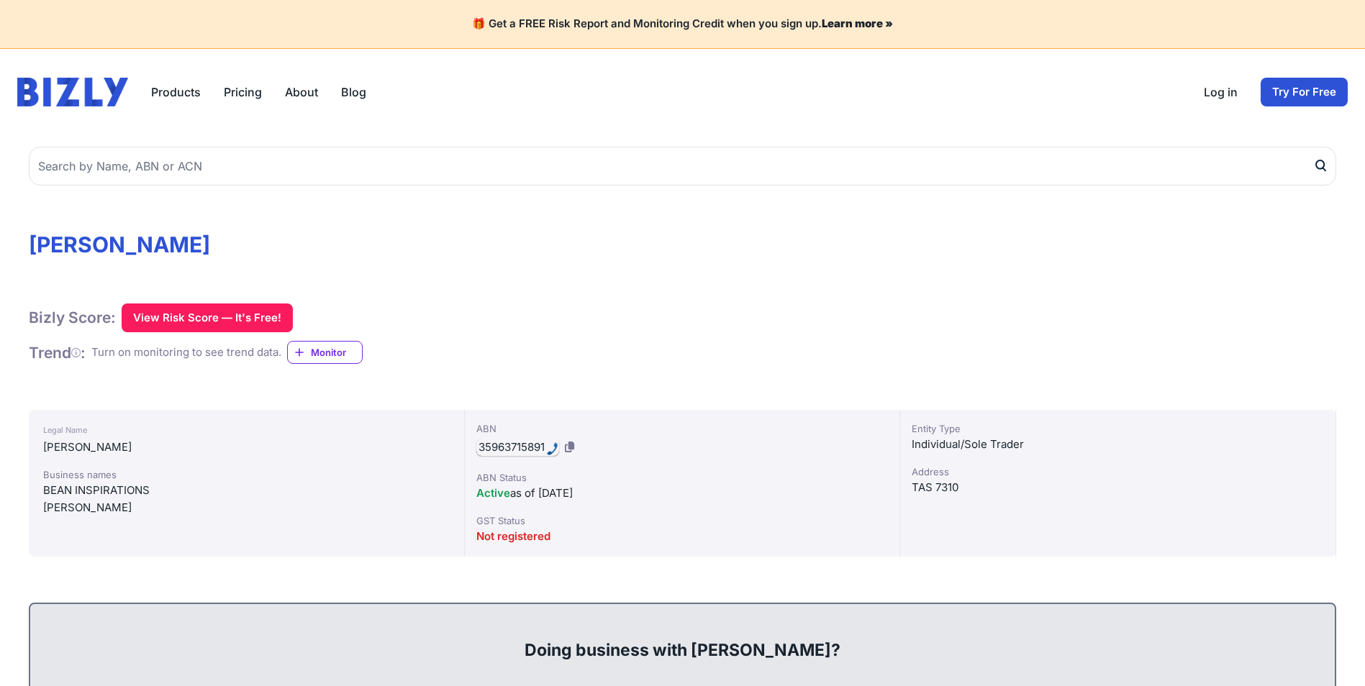 The height and width of the screenshot is (686, 1365). Describe the element at coordinates (176, 92) in the screenshot. I see `button: Products` at that location.